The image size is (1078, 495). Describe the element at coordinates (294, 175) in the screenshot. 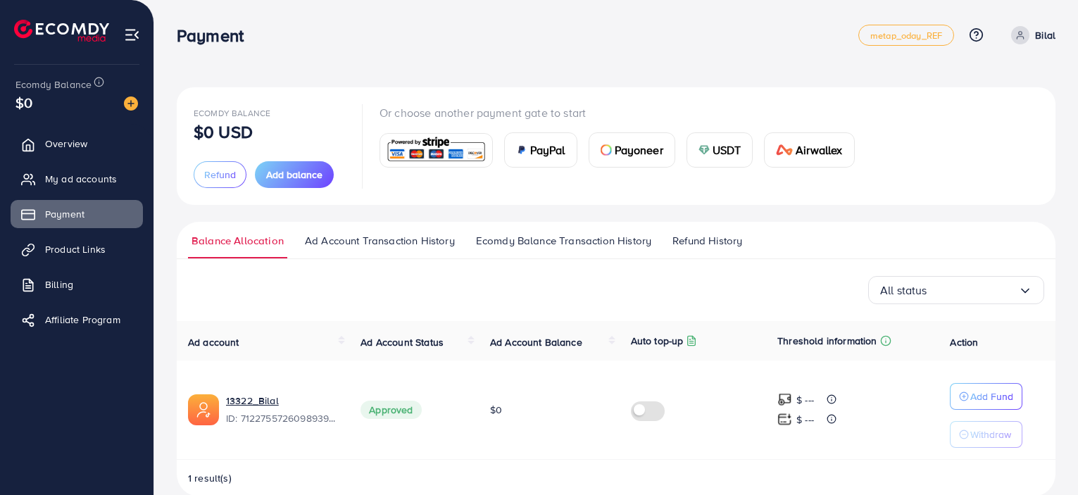

I see `span: Add balance` at that location.